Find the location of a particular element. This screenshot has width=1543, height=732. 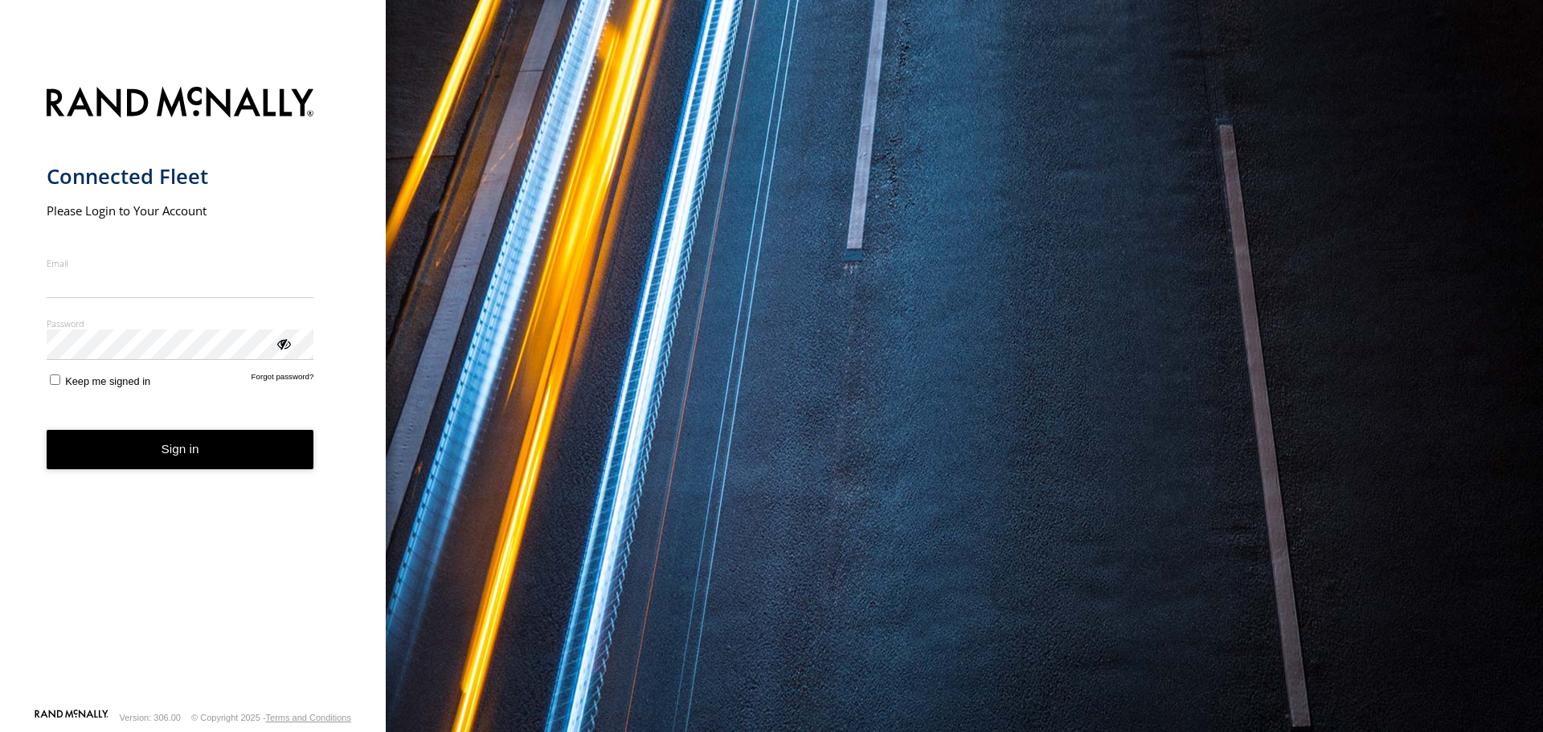

h1: Connected Fleet is located at coordinates (180, 176).